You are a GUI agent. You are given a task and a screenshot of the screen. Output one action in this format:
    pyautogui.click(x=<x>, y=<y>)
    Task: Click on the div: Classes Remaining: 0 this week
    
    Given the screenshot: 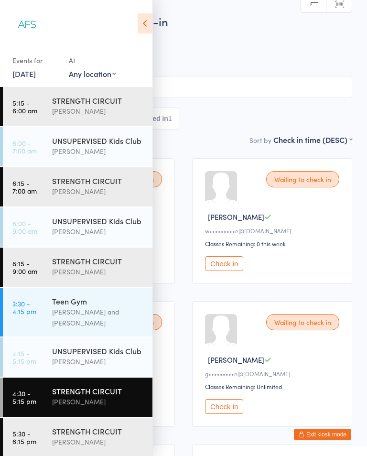 What is the action you would take?
    pyautogui.click(x=274, y=244)
    